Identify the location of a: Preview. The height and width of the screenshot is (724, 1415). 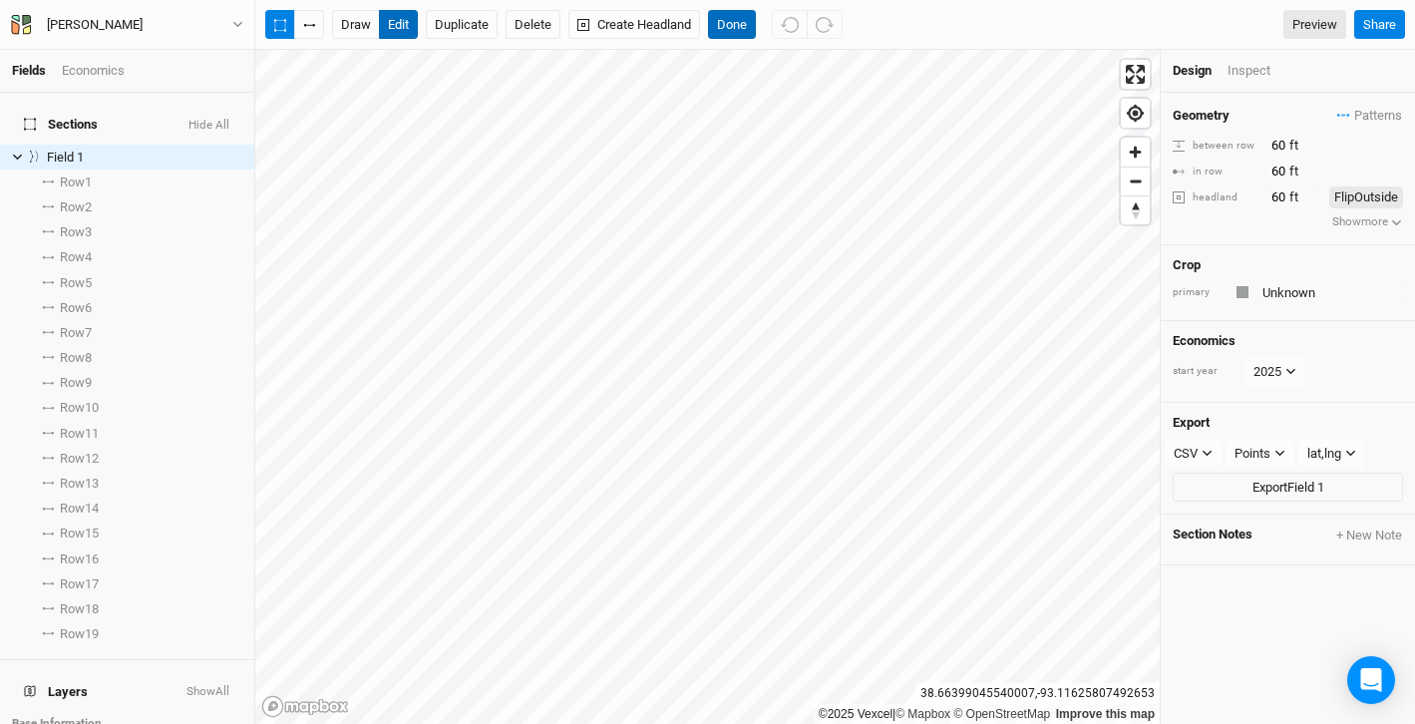
(1315, 25).